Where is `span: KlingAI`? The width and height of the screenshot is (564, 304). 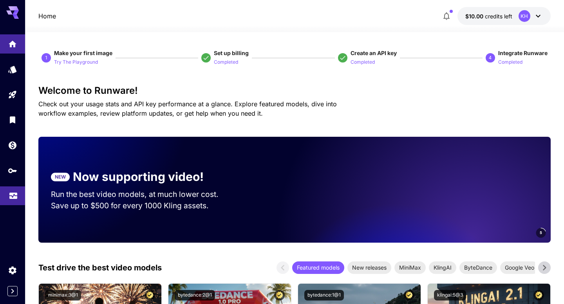 span: KlingAI is located at coordinates (442, 268).